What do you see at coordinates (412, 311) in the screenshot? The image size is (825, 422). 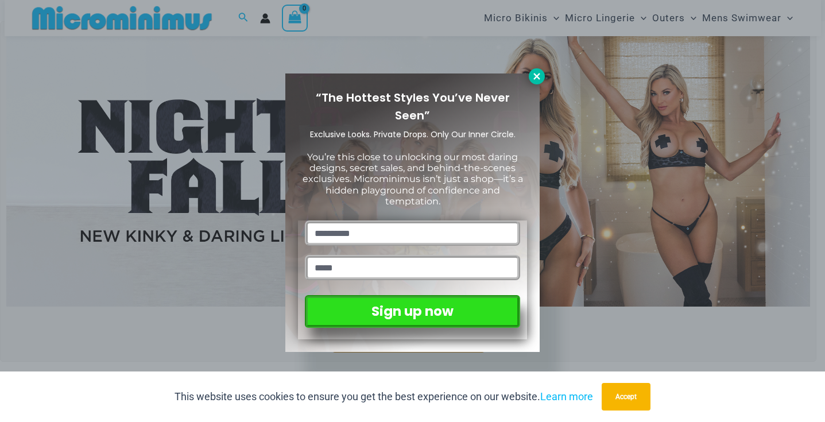 I see `button: Sign up now` at bounding box center [412, 311].